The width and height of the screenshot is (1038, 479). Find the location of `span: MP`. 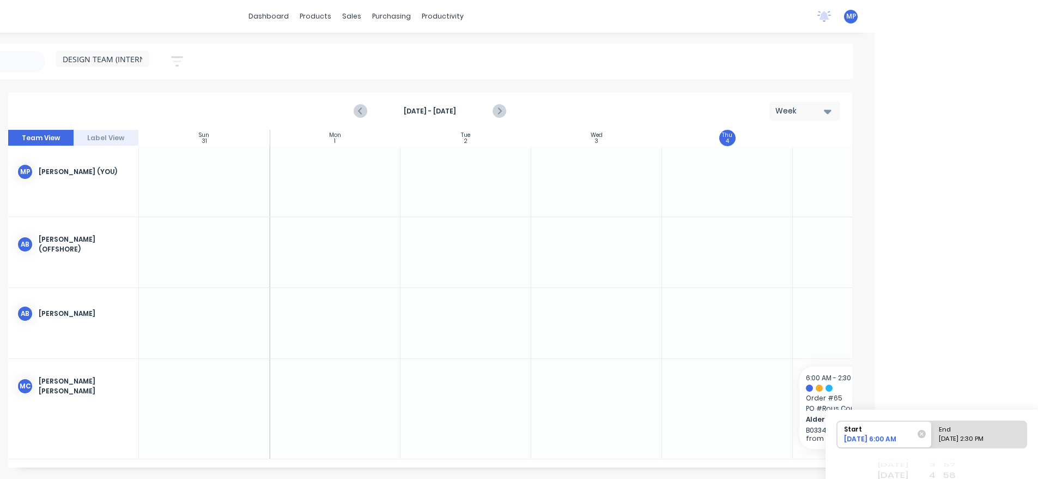

span: MP is located at coordinates (852, 16).